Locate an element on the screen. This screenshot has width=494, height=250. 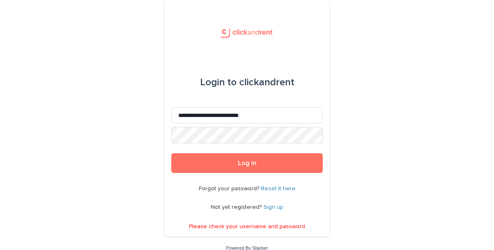
span: Login to is located at coordinates (218, 82).